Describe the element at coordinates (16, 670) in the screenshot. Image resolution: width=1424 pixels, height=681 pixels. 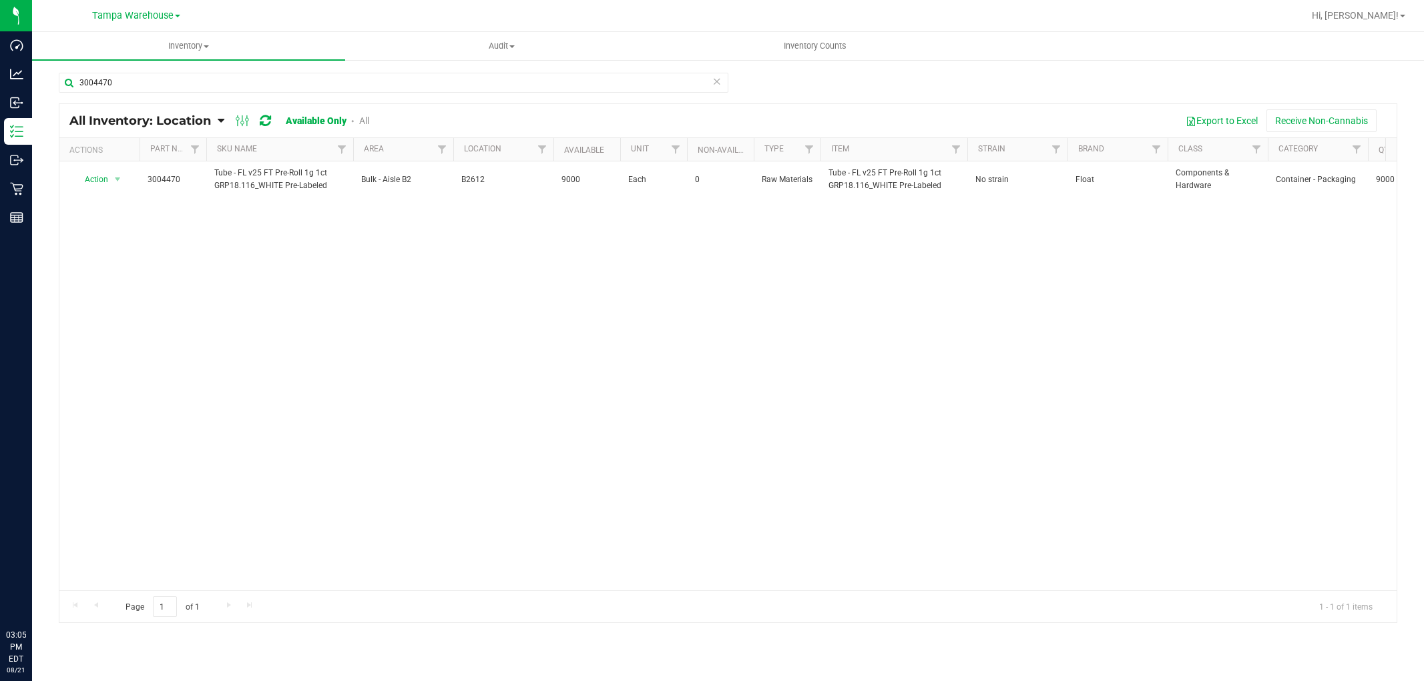
I see `p: 08/21` at that location.